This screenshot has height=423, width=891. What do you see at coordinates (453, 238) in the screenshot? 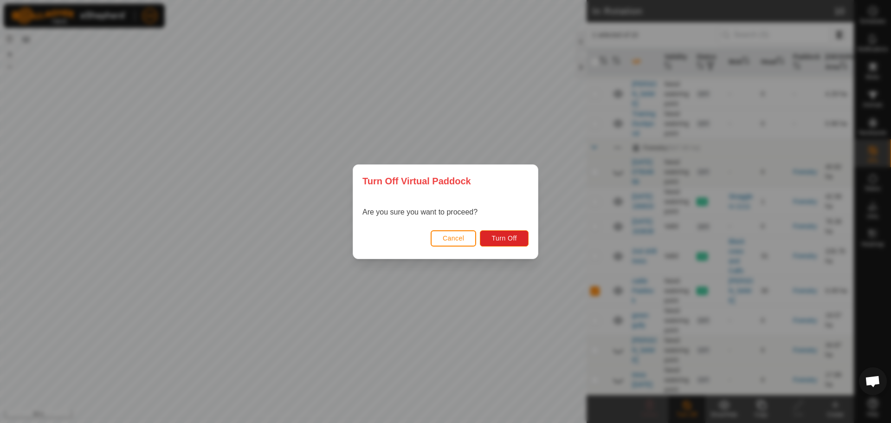
I see `button: Cancel` at bounding box center [453, 238].